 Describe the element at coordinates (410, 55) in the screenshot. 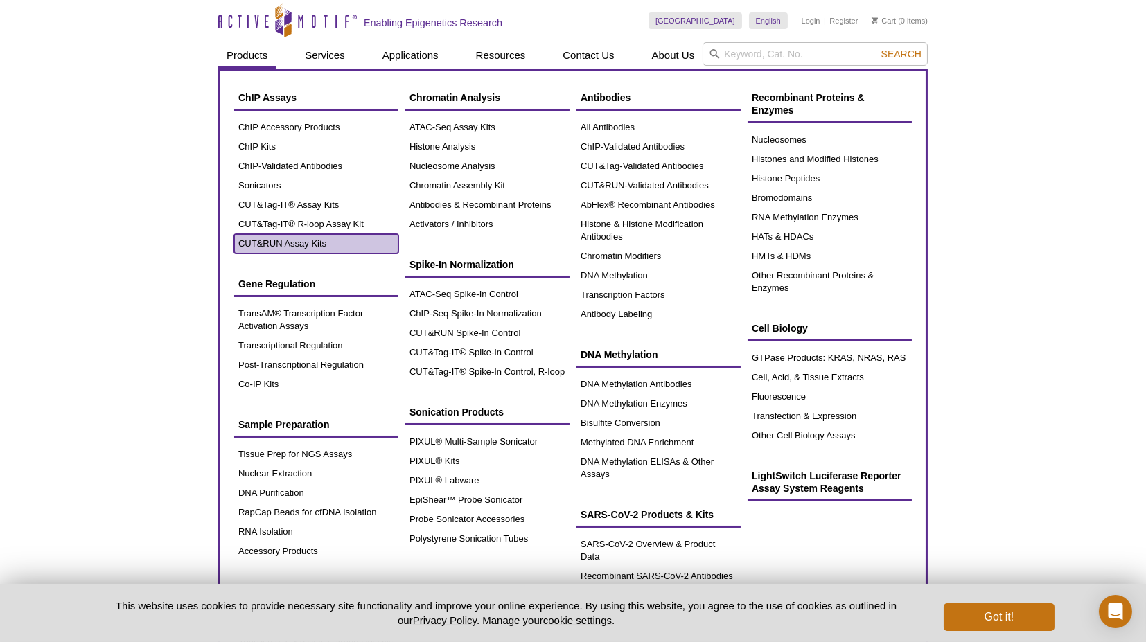

I see `a: Applications` at that location.